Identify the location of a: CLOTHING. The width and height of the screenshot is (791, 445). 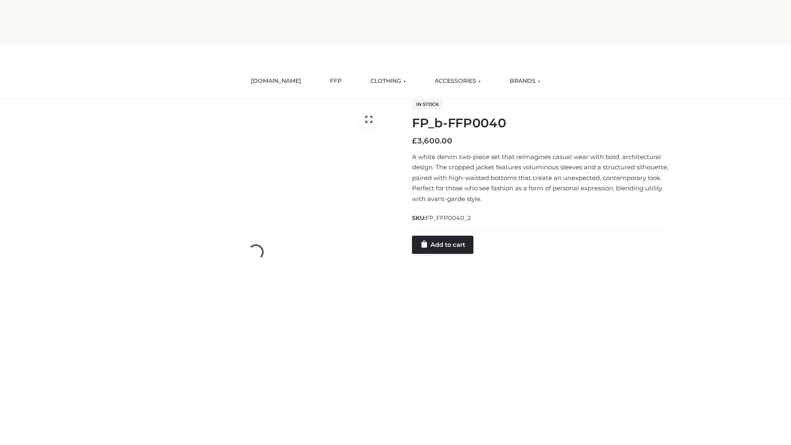
(388, 81).